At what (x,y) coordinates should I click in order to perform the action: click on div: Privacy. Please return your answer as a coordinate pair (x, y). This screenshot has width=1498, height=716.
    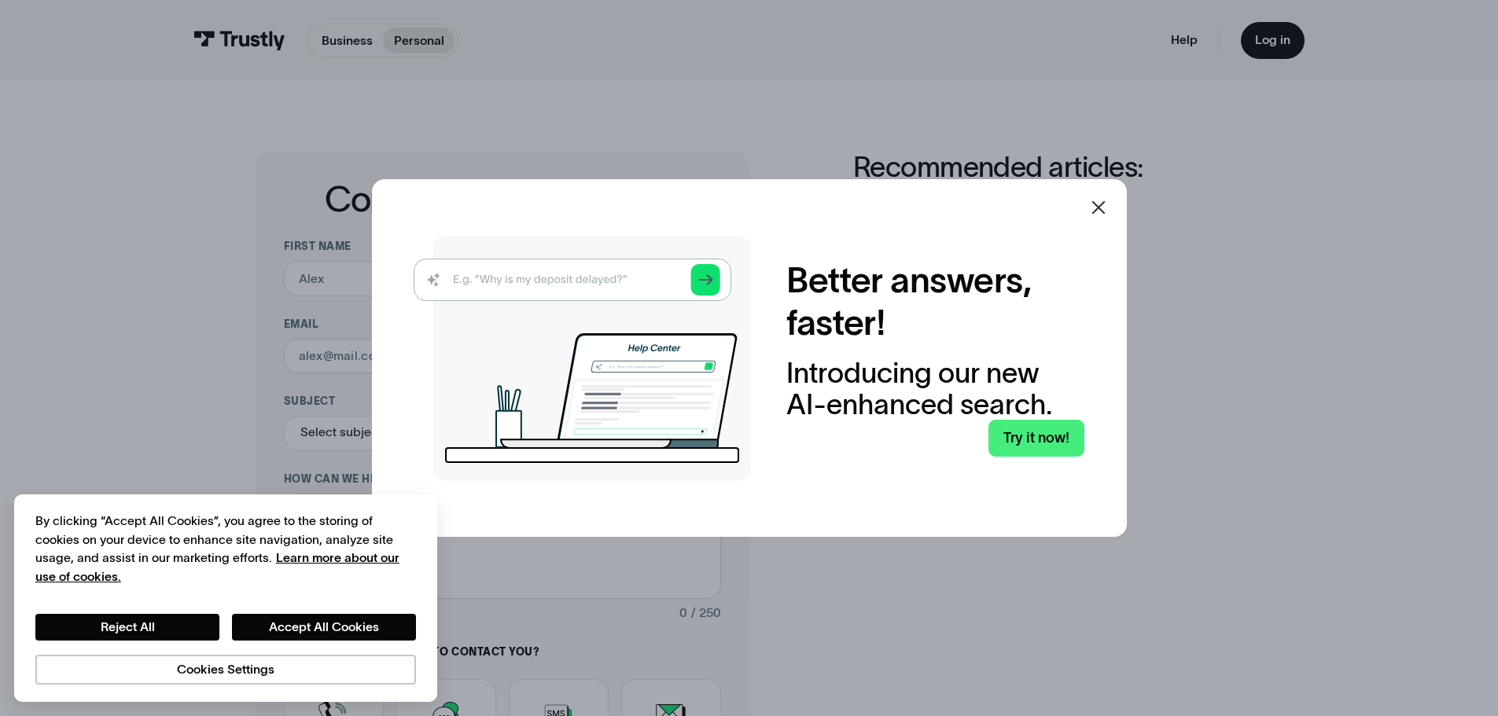
    Looking at the image, I should click on (226, 598).